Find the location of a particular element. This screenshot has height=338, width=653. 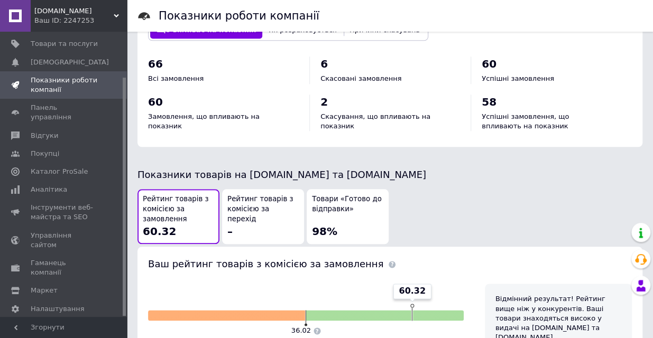

span: Каталог ProSale is located at coordinates (59, 172).